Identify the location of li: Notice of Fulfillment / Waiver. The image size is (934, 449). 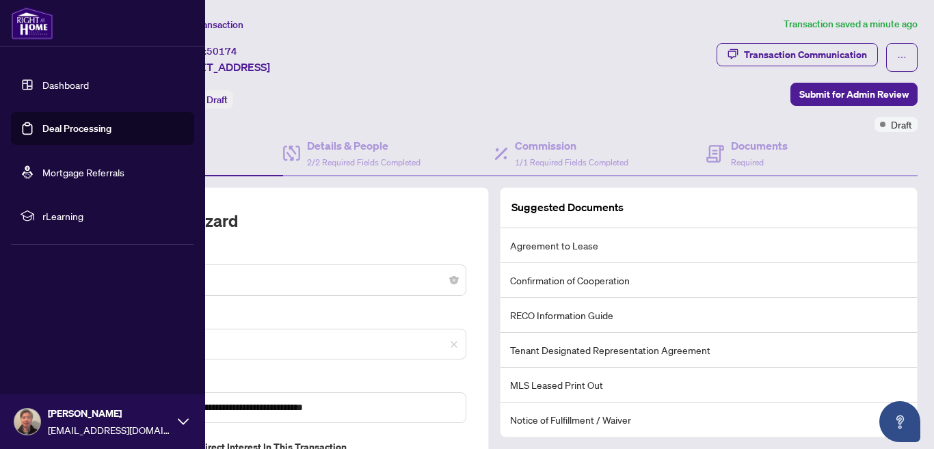
(708, 420).